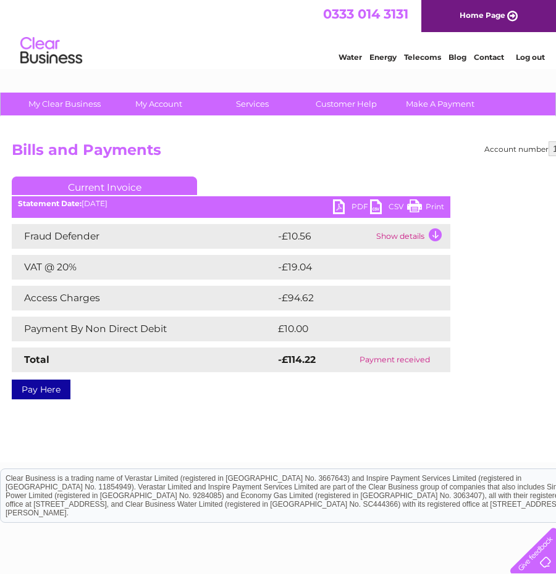  I want to click on td: Access Charges, so click(143, 298).